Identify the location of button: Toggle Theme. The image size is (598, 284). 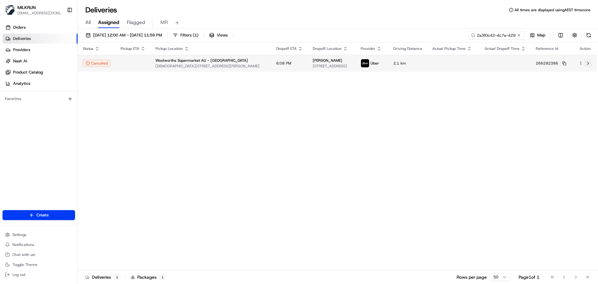
(39, 264).